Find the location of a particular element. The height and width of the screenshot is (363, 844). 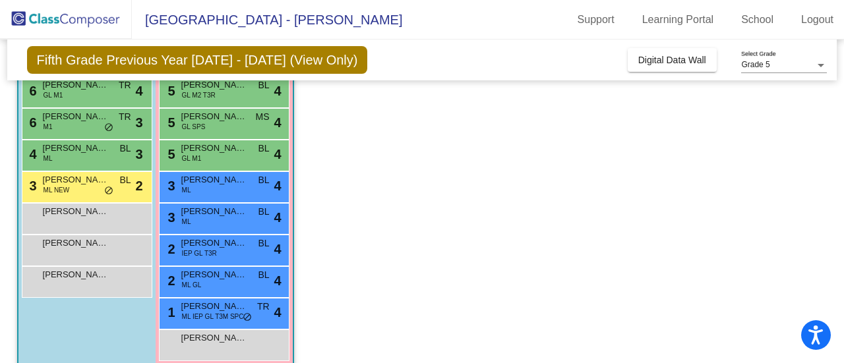

span: ML IEP GL T3M SPC is located at coordinates (213, 316).